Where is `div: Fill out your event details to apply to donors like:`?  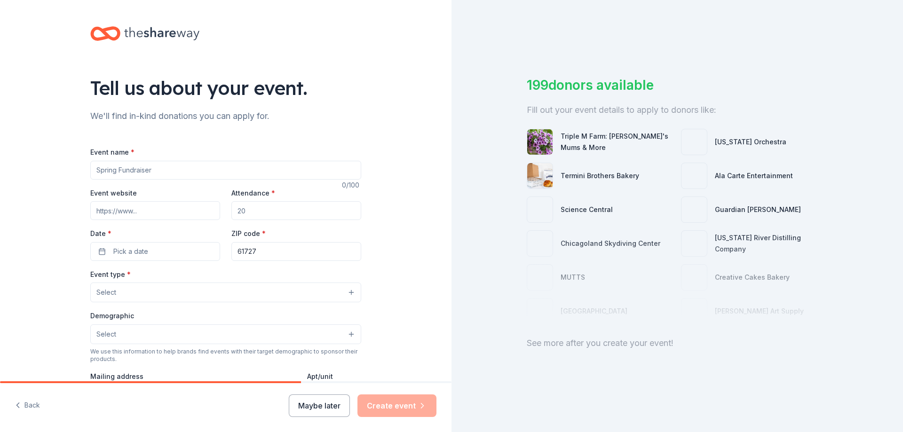
div: Fill out your event details to apply to donors like: is located at coordinates (677, 110).